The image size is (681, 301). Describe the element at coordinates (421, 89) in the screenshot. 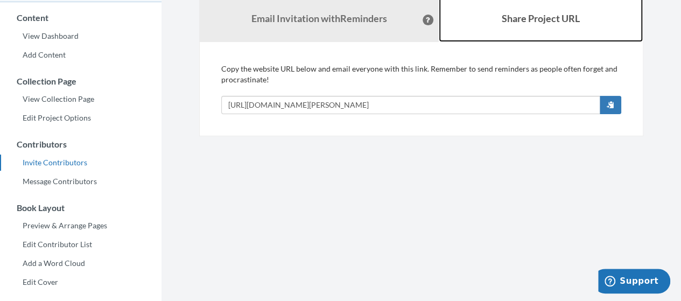

I see `div: Copy the website URL below and email everyone with this link. Remember to send reminders as peopl...` at that location.